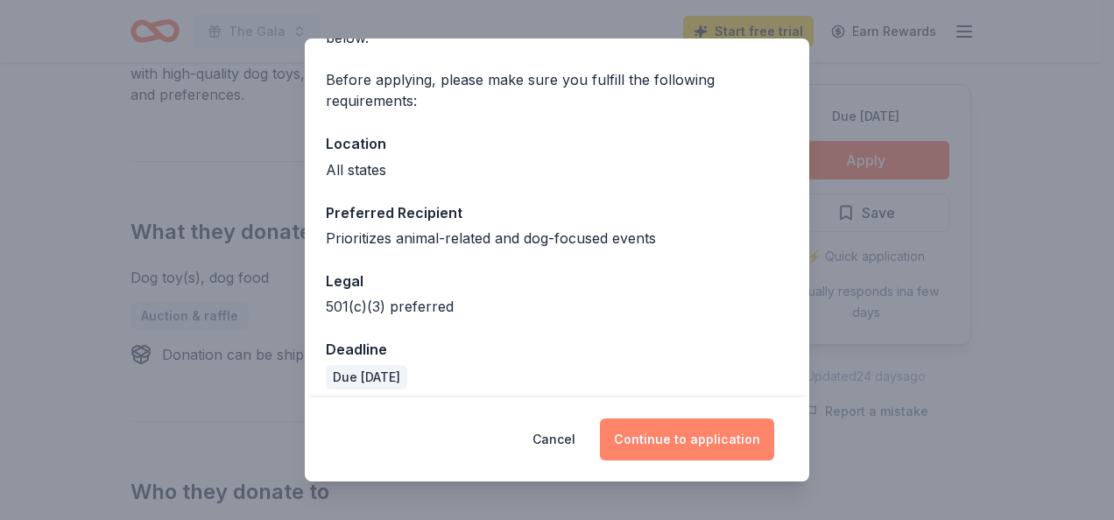 The width and height of the screenshot is (1114, 520). Describe the element at coordinates (557, 213) in the screenshot. I see `div: Preferred Recipient` at that location.